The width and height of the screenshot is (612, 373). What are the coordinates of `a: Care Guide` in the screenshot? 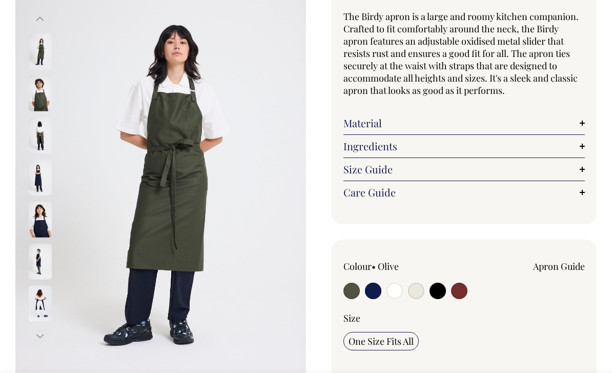 It's located at (464, 192).